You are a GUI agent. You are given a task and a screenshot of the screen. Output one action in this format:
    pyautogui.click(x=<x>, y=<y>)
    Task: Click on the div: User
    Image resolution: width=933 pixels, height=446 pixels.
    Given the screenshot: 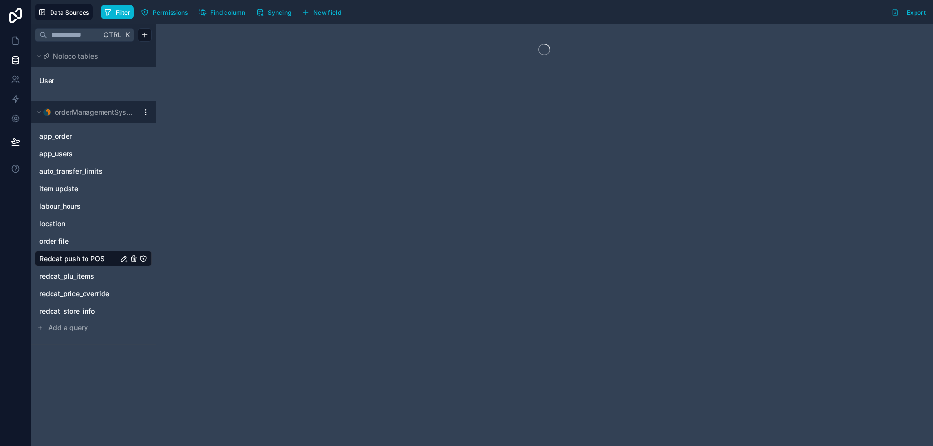 What is the action you would take?
    pyautogui.click(x=93, y=81)
    